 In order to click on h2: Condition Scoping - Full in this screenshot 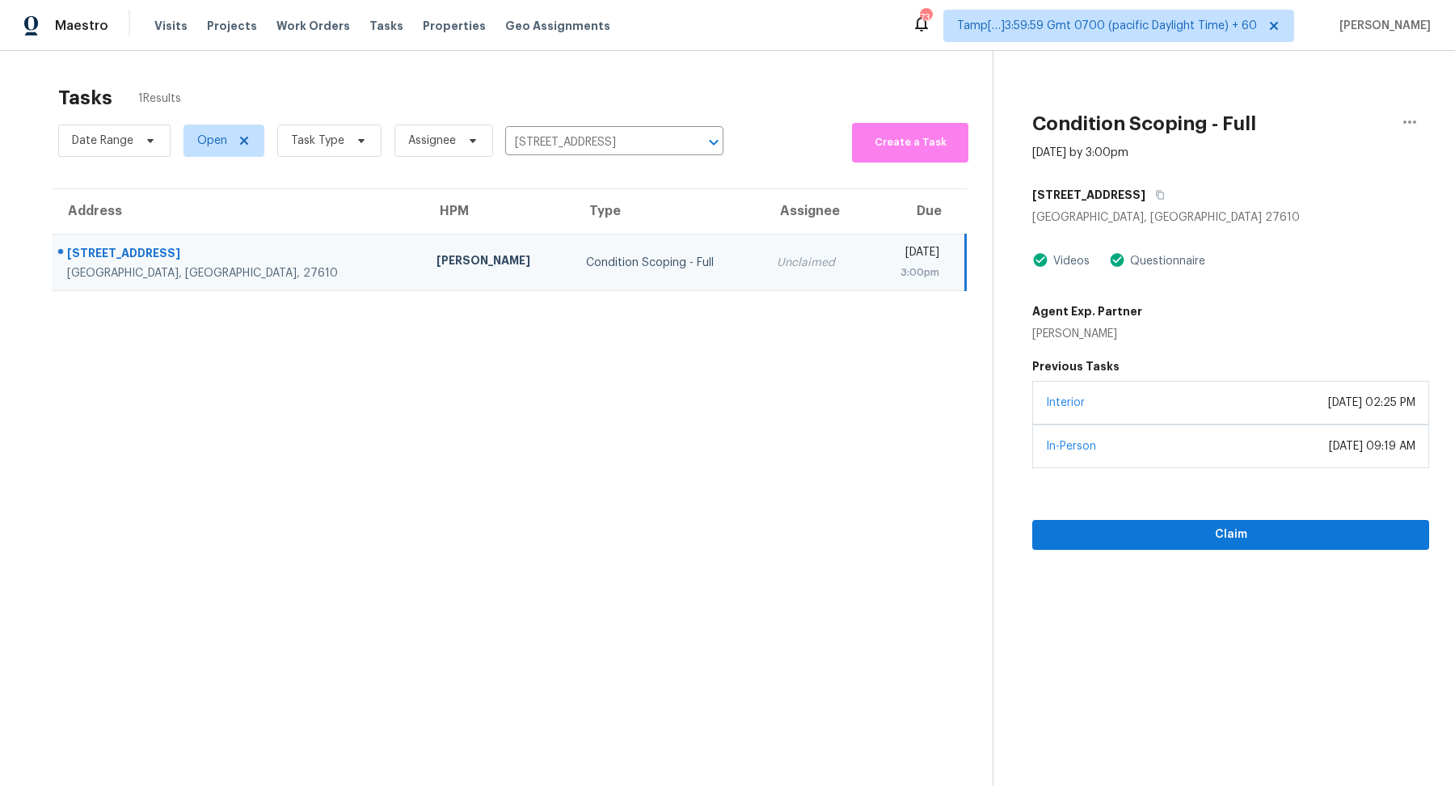, I will do `click(1144, 124)`.